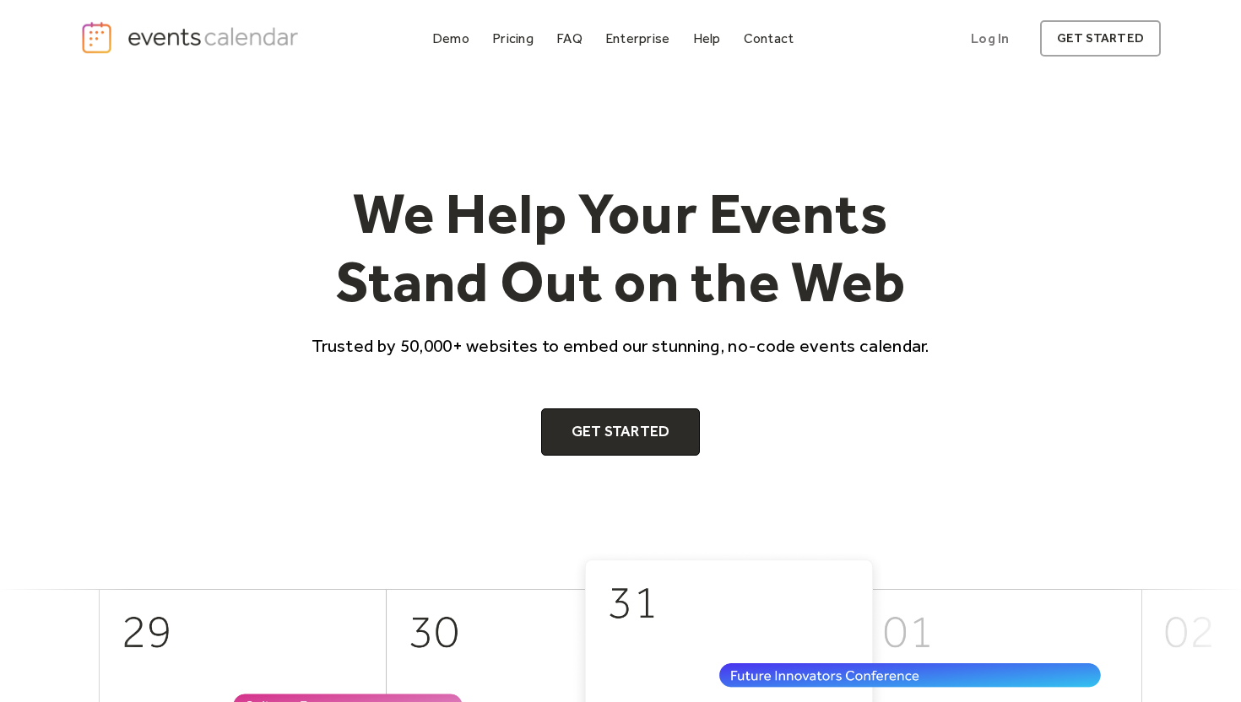  I want to click on a: Log In, so click(989, 38).